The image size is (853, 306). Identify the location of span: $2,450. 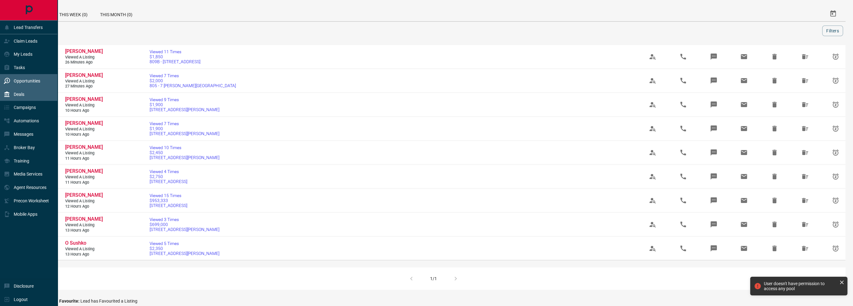
(184, 153).